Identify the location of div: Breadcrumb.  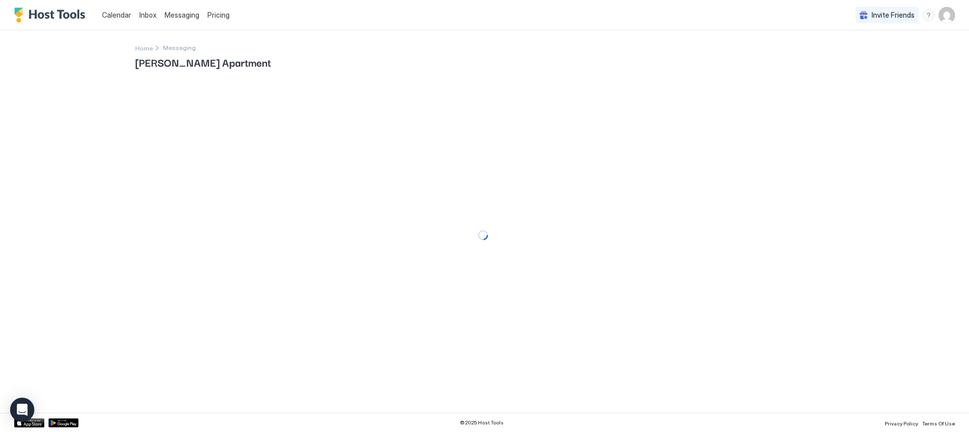
(144, 47).